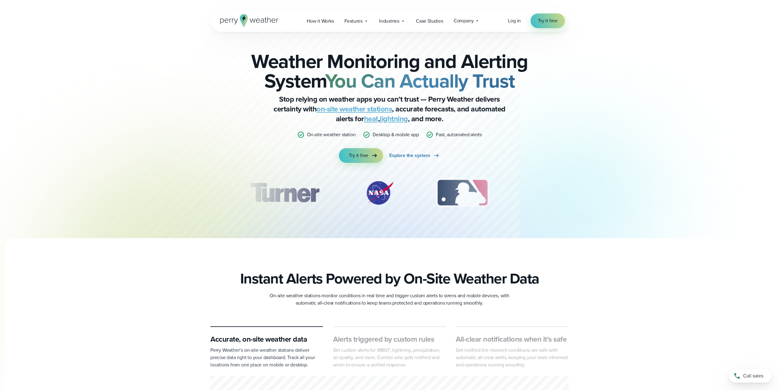  What do you see at coordinates (331, 135) in the screenshot?
I see `p: On-site weather station` at bounding box center [331, 135].